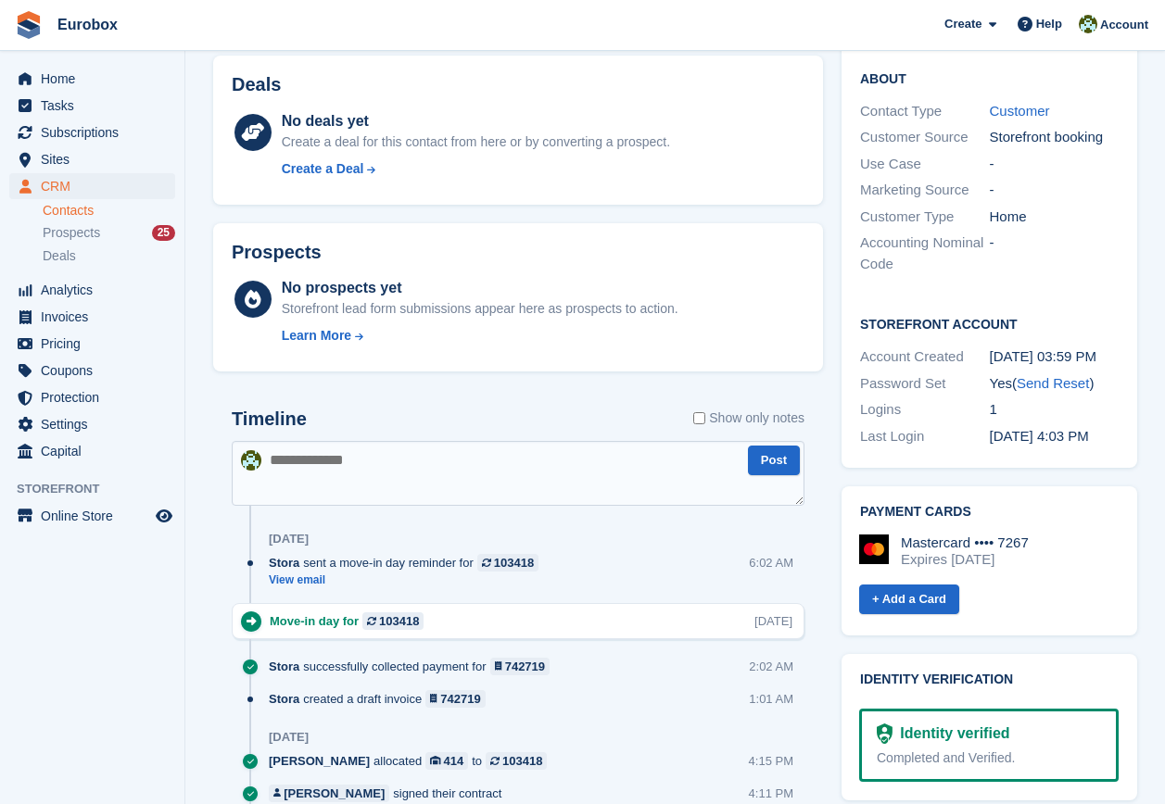 The width and height of the screenshot is (1165, 804). I want to click on div: 414, so click(454, 761).